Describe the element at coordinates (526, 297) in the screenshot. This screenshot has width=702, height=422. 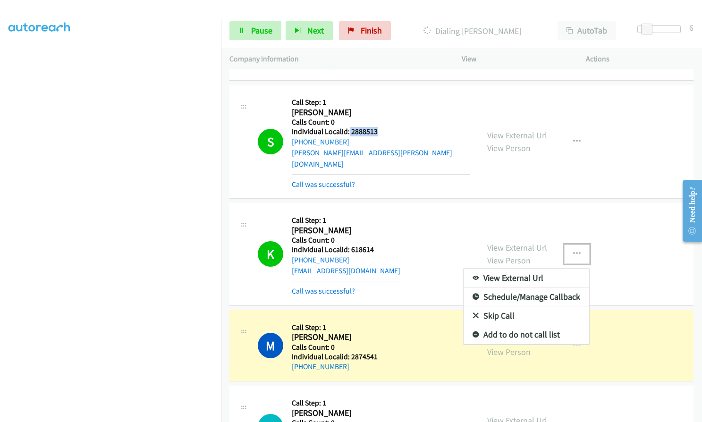
I see `a: Schedule/Manage Callback` at that location.